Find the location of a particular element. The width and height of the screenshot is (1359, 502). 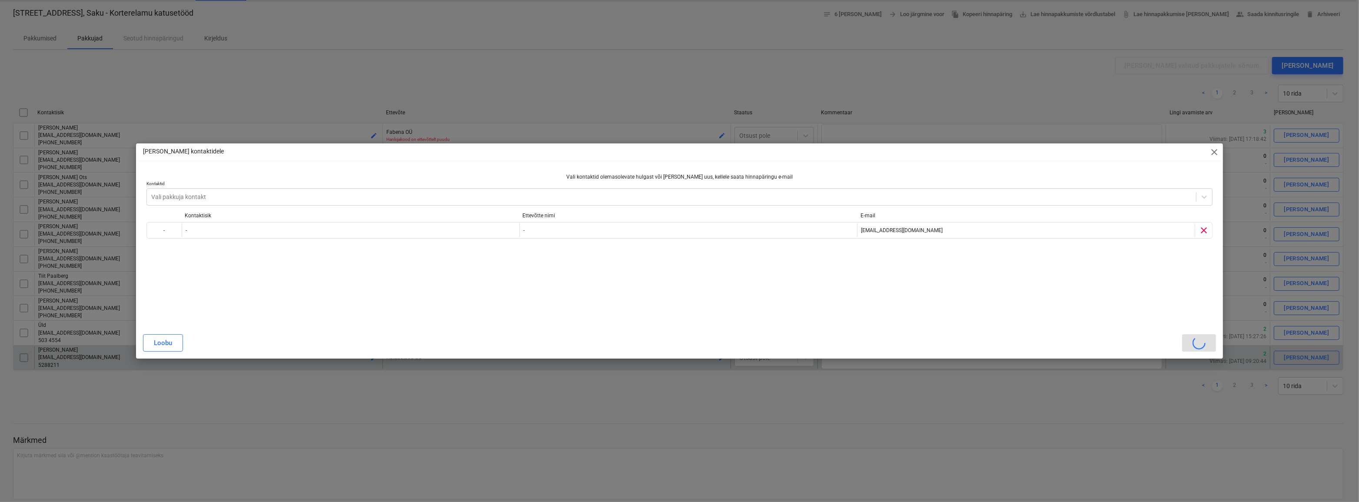

div: Ettevõtte nimi is located at coordinates (688, 216).